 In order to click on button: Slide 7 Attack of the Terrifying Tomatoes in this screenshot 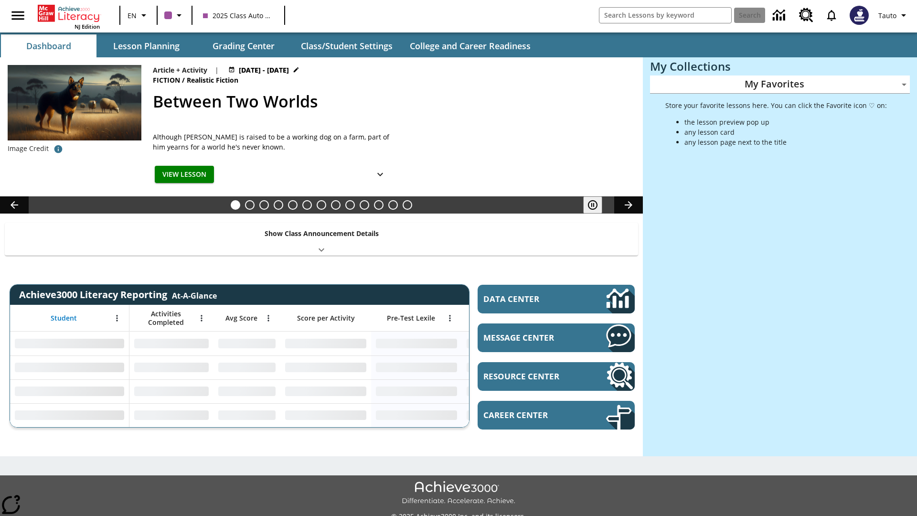, I will do `click(321, 205)`.